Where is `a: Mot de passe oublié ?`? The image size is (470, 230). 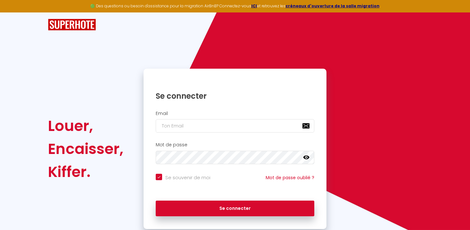
a: Mot de passe oublié ? is located at coordinates (290, 178).